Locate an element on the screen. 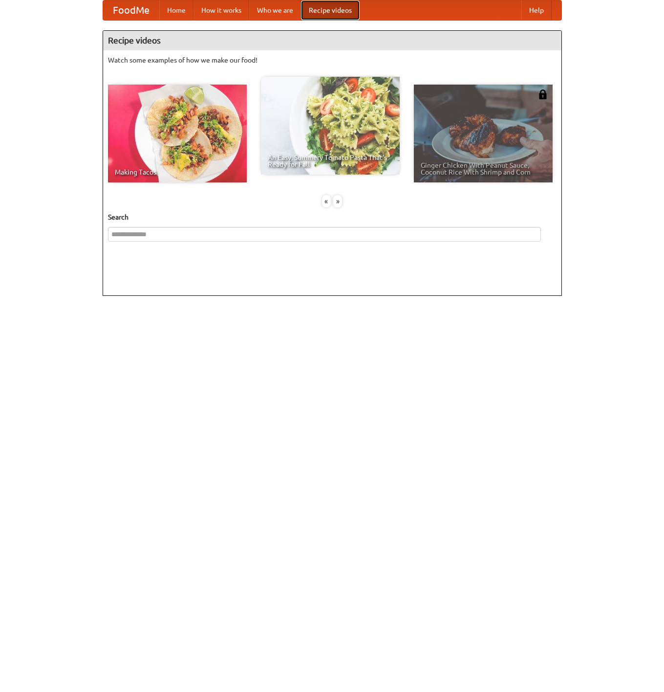 The height and width of the screenshot is (692, 664). h4: Recipe videos is located at coordinates (332, 41).